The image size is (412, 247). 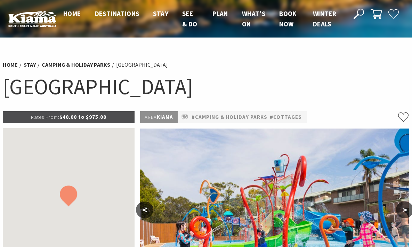 What do you see at coordinates (32, 19) in the screenshot?
I see `img: Kiama Logo` at bounding box center [32, 19].